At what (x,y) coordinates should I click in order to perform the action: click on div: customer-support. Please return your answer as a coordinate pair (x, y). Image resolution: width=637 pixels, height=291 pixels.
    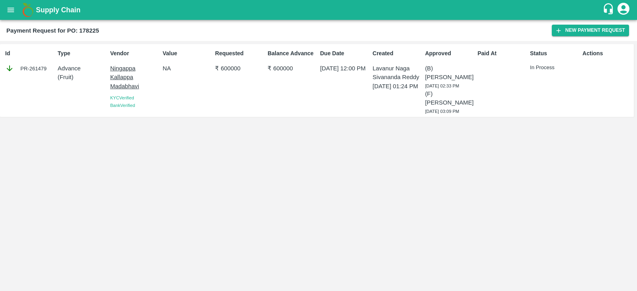
    Looking at the image, I should click on (609, 10).